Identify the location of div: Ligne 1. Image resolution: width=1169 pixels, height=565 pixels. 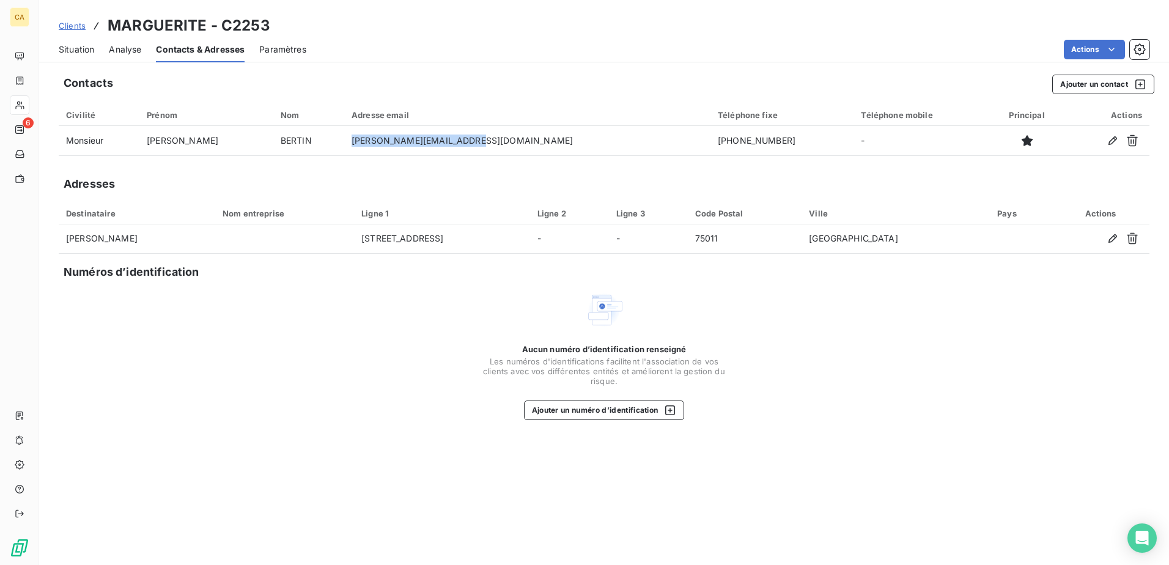
(442, 213).